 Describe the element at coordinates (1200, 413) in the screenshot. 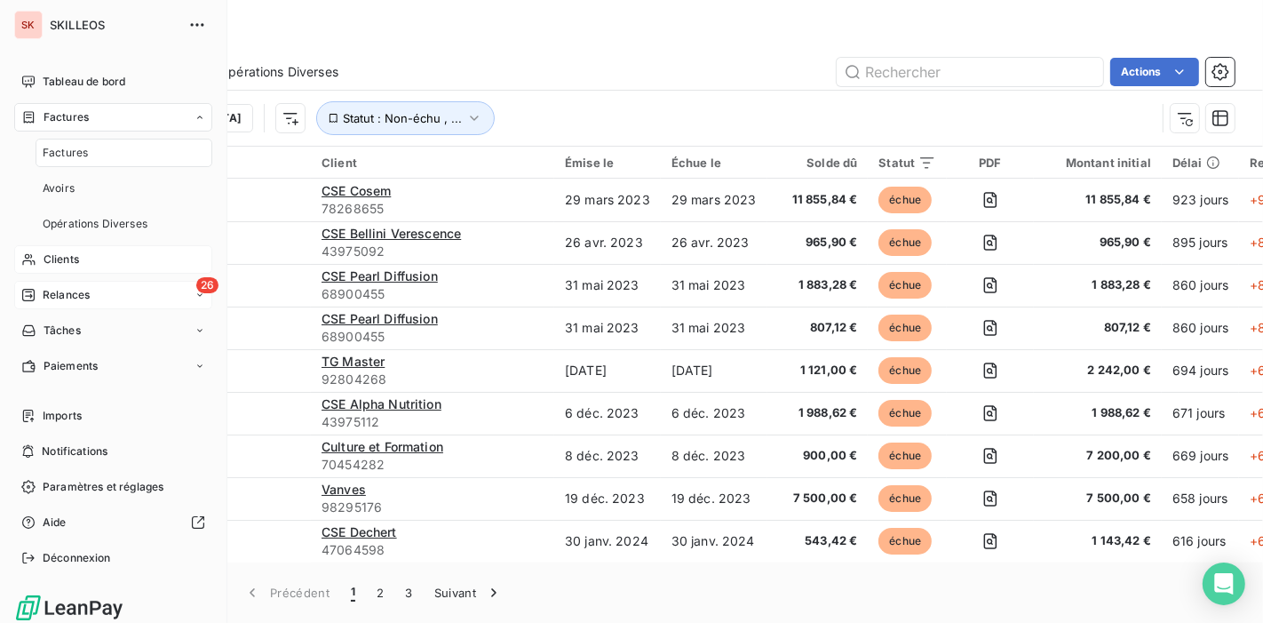

I see `td: 671 jours` at that location.